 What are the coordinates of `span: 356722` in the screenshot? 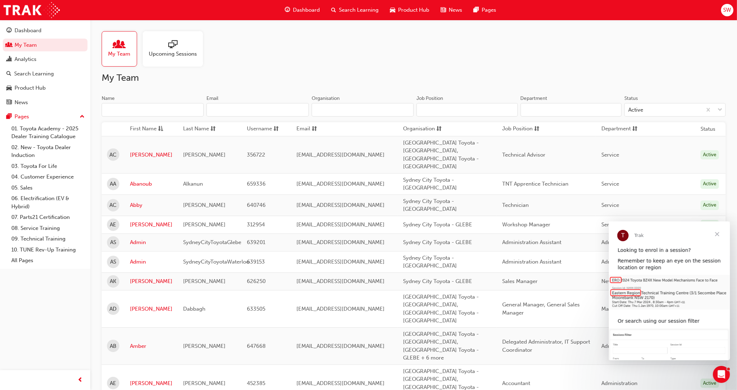 It's located at (256, 155).